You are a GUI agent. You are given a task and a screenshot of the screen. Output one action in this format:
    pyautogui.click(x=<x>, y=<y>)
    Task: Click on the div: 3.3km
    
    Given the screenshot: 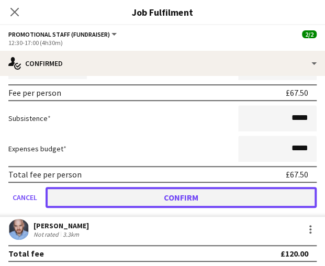 What is the action you would take?
    pyautogui.click(x=71, y=234)
    